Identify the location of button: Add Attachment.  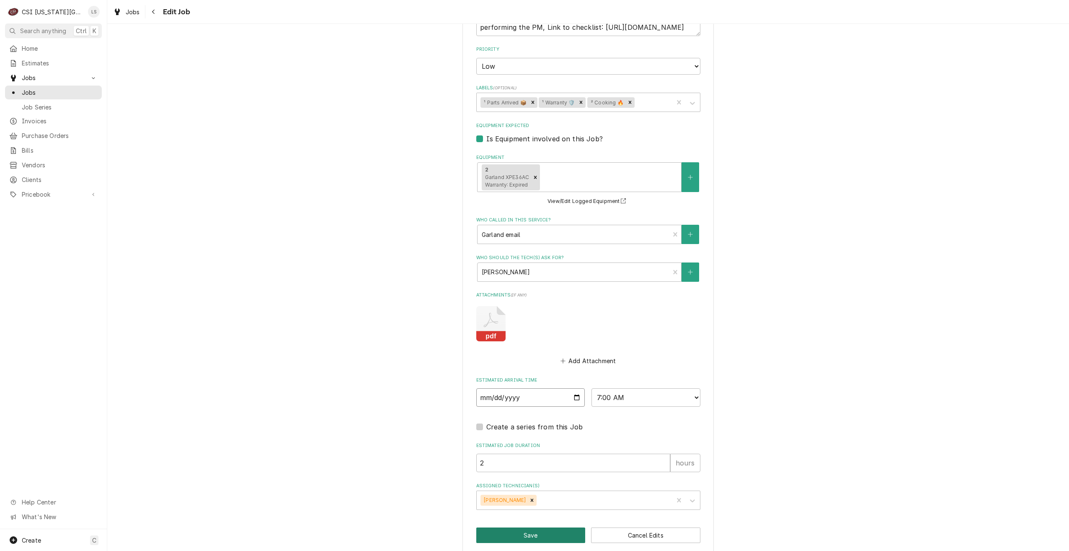
(588, 360).